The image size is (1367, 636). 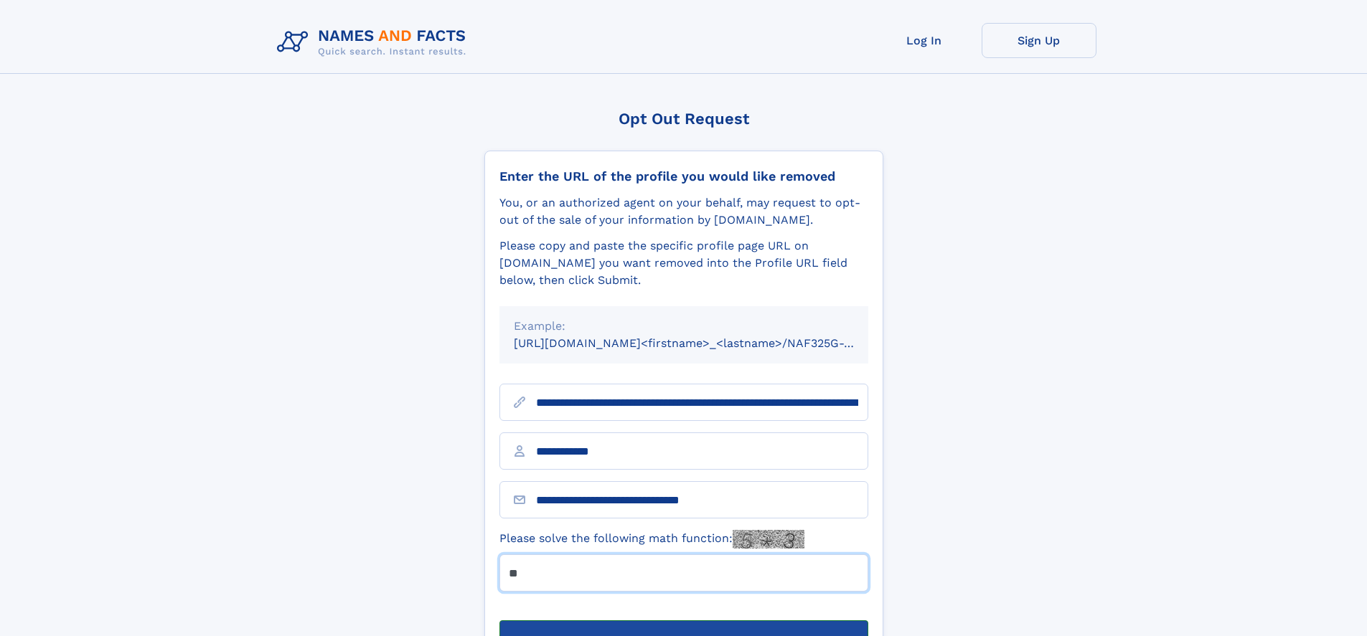 What do you see at coordinates (375, 42) in the screenshot?
I see `img: Logo Names and Facts` at bounding box center [375, 42].